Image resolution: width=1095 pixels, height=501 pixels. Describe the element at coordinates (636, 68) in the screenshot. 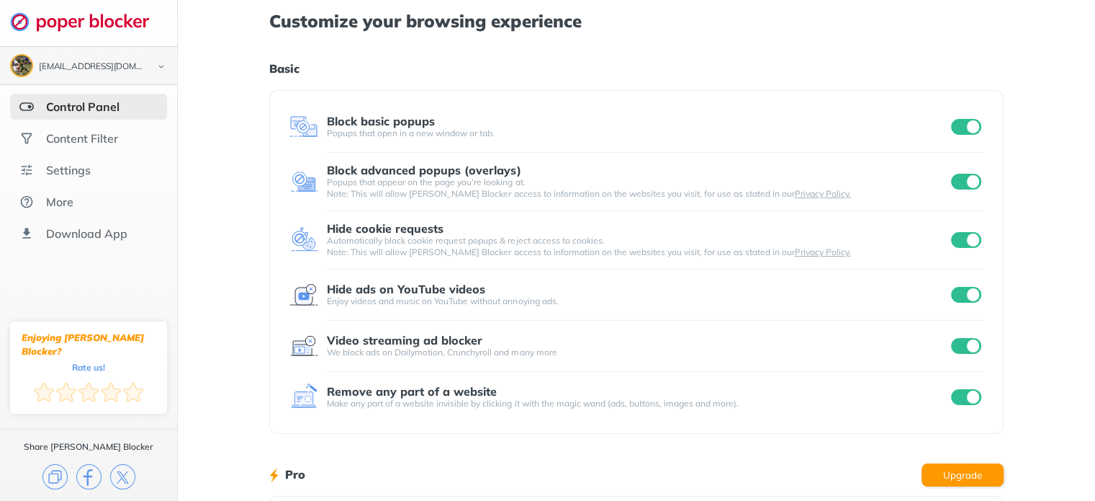

I see `h1: Basic` at that location.